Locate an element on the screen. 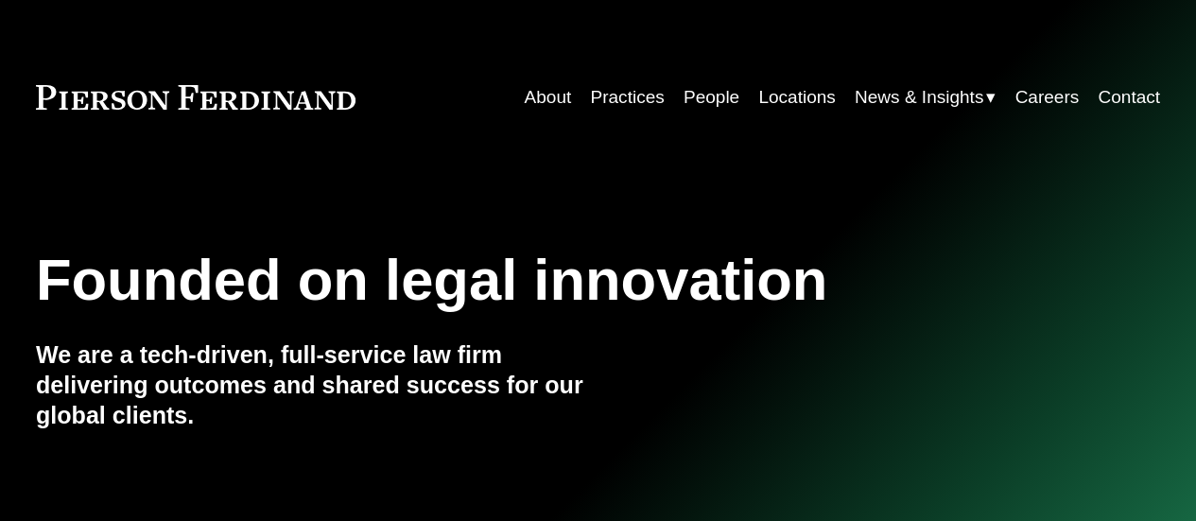  h1: Founded on legal innovation is located at coordinates (504, 280).